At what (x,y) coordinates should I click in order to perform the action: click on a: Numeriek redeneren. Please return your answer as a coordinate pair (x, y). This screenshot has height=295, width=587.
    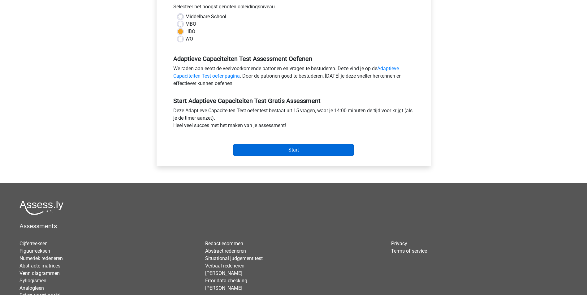
    Looking at the image, I should click on (41, 258).